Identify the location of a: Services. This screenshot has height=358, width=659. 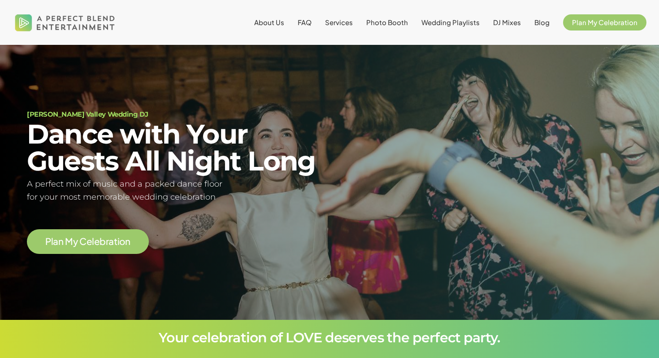
(339, 22).